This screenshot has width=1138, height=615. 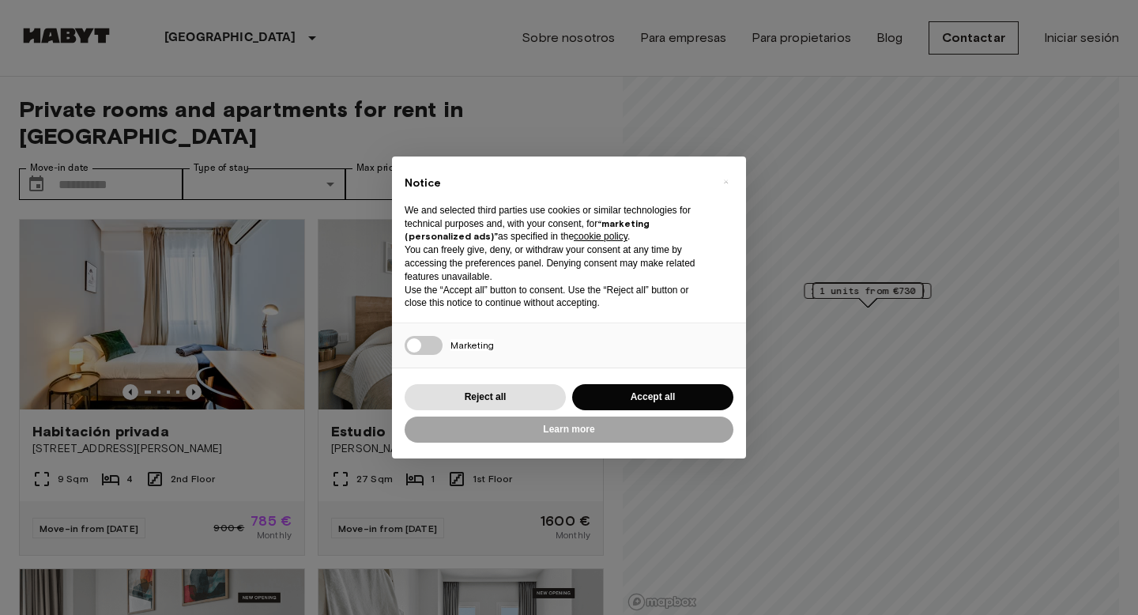 What do you see at coordinates (725, 182) in the screenshot?
I see `button: Close this notice` at bounding box center [725, 182].